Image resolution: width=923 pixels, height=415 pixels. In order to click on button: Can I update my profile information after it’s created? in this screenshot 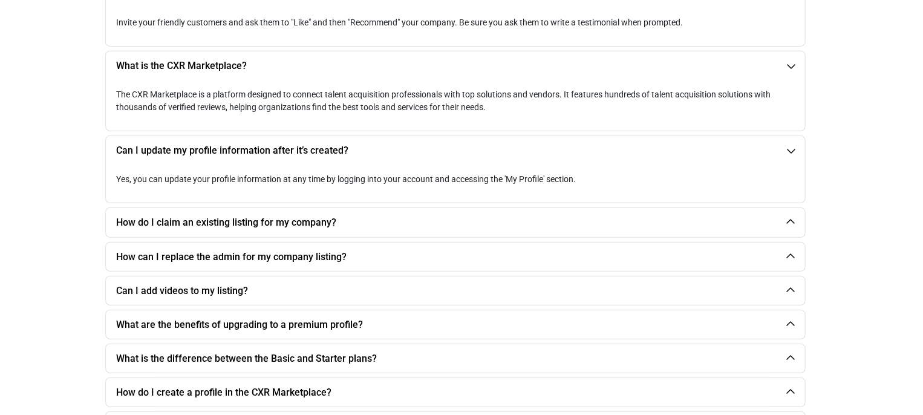, I will do `click(446, 150)`.